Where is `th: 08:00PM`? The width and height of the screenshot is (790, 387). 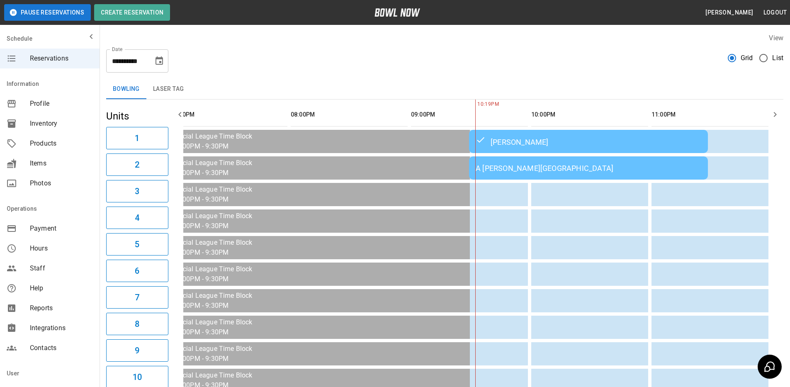
th: 08:00PM is located at coordinates (349, 114).